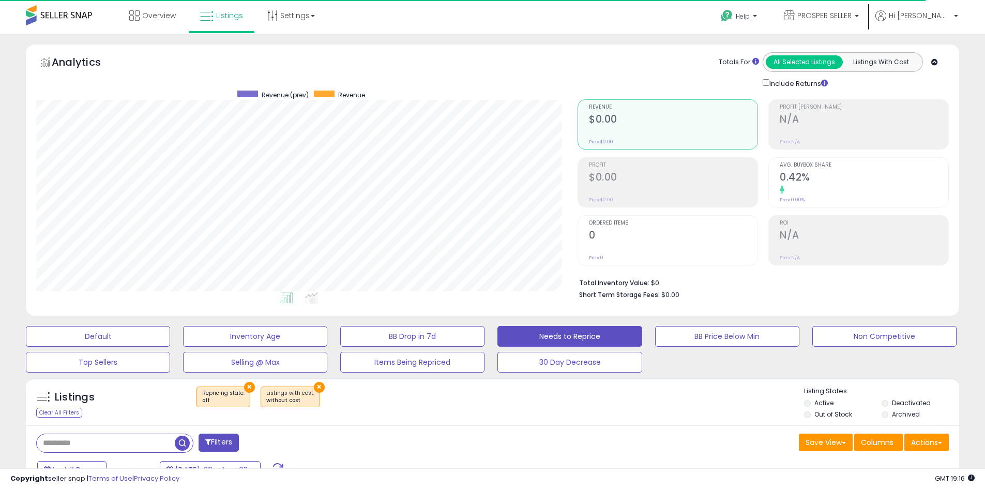 The image size is (985, 489). I want to click on span: Profit, so click(673, 165).